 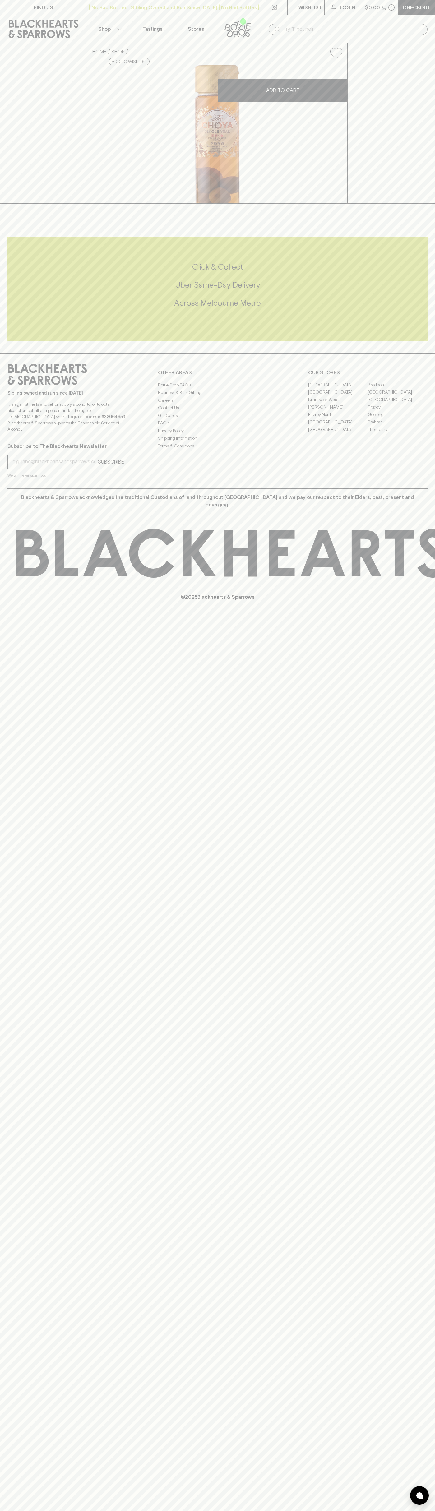 I want to click on p: Wishlist, so click(x=310, y=7).